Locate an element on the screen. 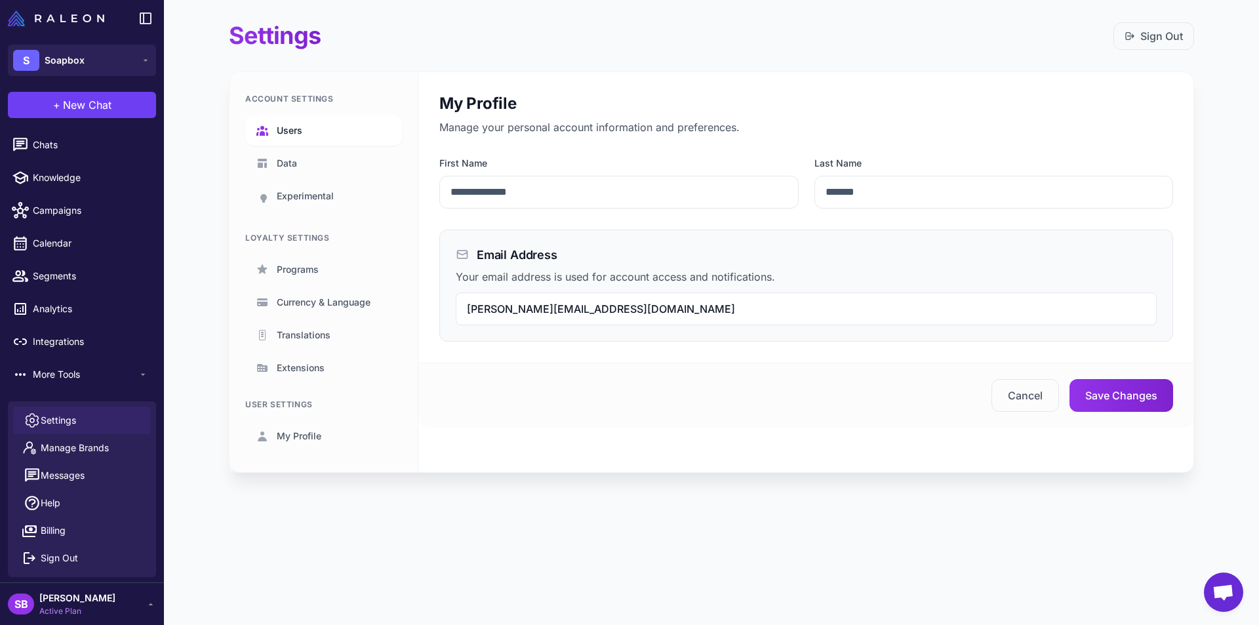 This screenshot has width=1259, height=625. a: Experimental is located at coordinates (323, 196).